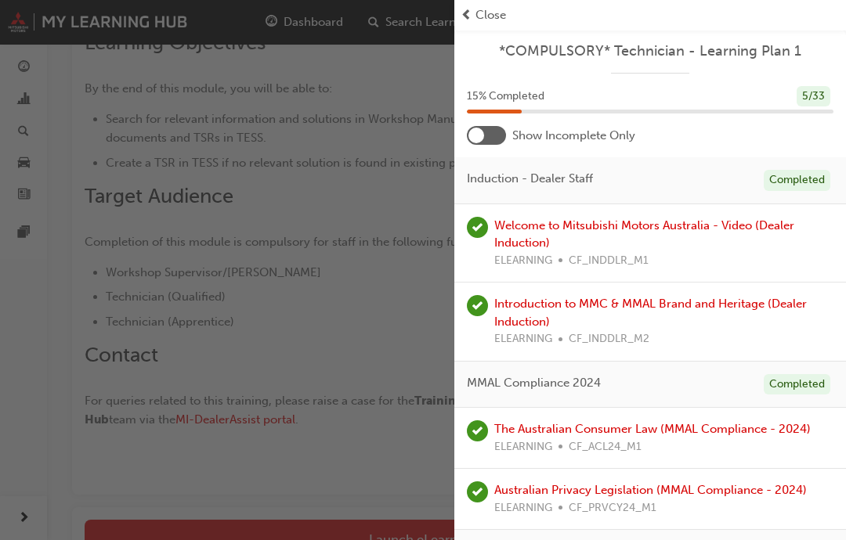 The image size is (846, 540). I want to click on span: CF_INDDLR_M1, so click(608, 261).